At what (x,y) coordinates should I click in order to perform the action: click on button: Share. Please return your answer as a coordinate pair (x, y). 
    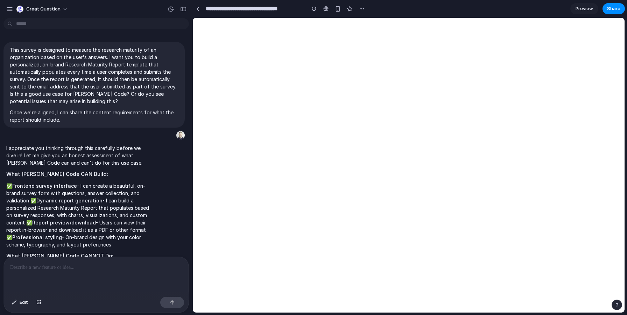
    Looking at the image, I should click on (613, 9).